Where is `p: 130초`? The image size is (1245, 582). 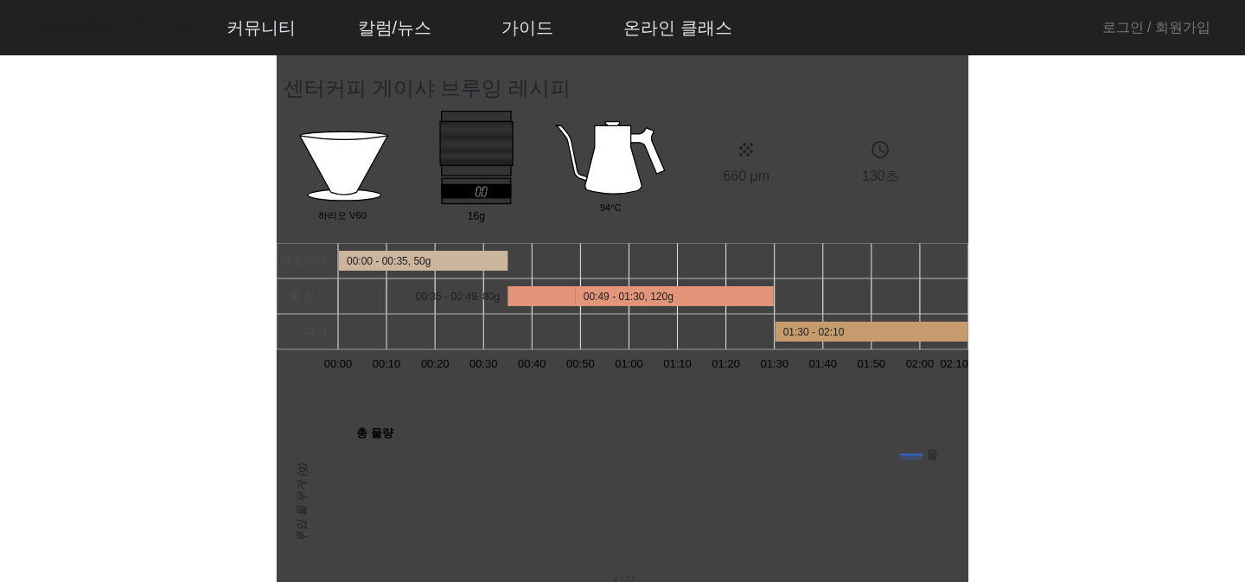
p: 130초 is located at coordinates (880, 176).